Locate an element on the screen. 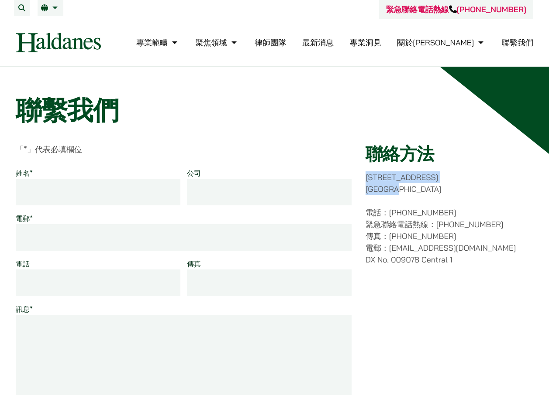 Image resolution: width=549 pixels, height=395 pixels. a: 聚焦領域 is located at coordinates (217, 42).